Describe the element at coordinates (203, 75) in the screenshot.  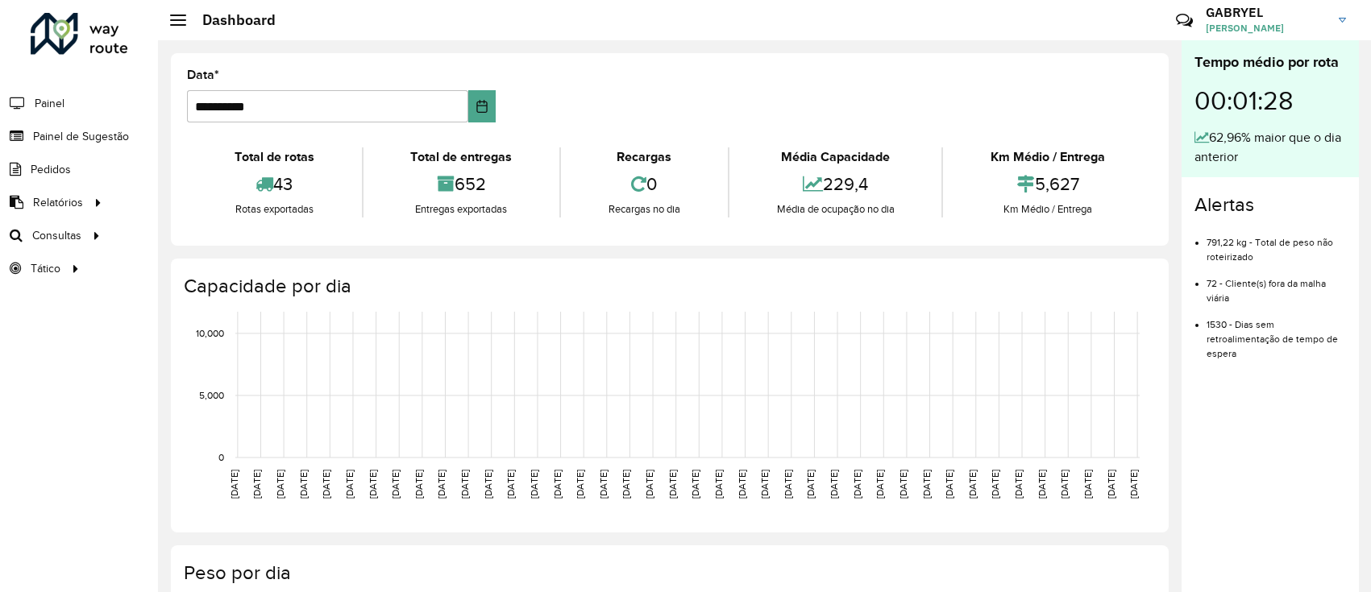
I see `label: Data` at that location.